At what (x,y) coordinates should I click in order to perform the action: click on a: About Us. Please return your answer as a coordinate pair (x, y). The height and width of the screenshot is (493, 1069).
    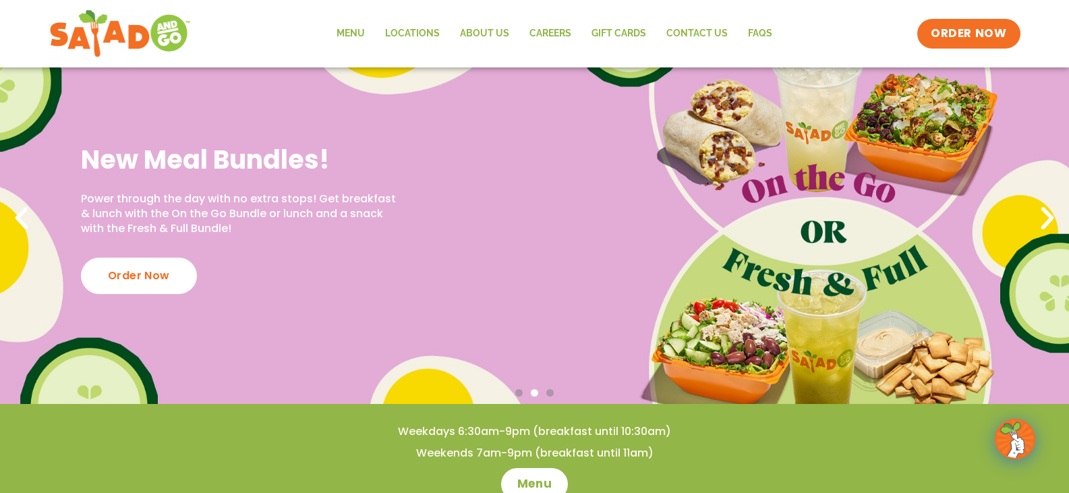
    Looking at the image, I should click on (484, 34).